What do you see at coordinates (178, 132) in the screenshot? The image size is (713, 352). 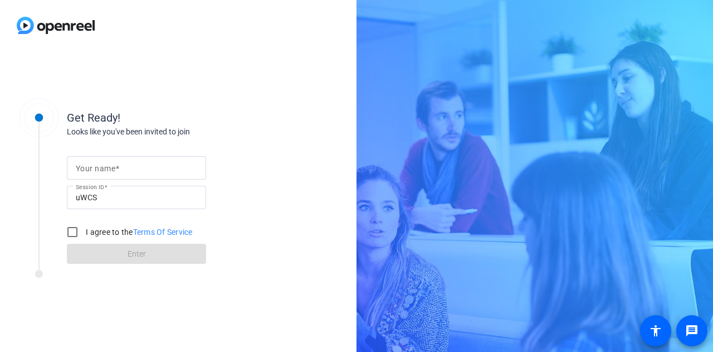 I see `div: Looks like you've been invited to join` at bounding box center [178, 132].